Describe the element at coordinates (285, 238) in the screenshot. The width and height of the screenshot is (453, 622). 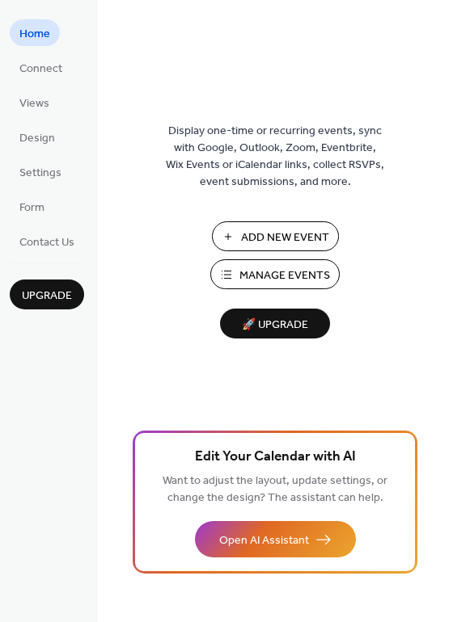
I see `span: Add New Event` at that location.